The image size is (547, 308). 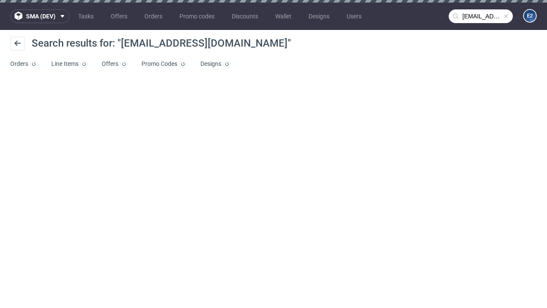 What do you see at coordinates (354, 16) in the screenshot?
I see `a: Users` at bounding box center [354, 16].